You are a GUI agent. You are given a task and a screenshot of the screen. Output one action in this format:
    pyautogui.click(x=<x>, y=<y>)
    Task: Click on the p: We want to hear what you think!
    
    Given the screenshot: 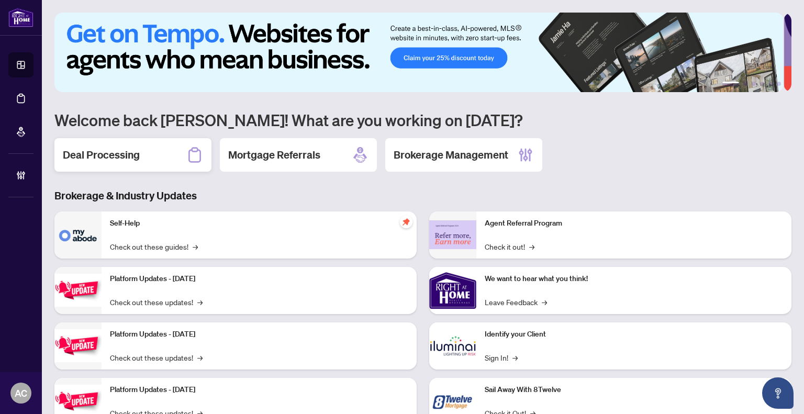 What is the action you would take?
    pyautogui.click(x=634, y=279)
    